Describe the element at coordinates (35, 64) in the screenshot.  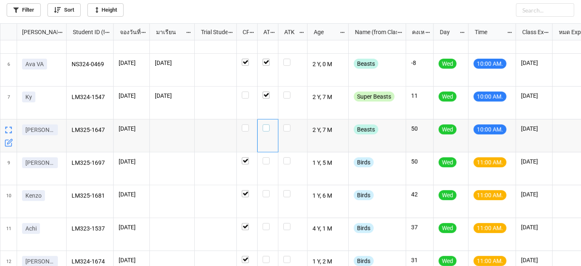
I see `p: Ava VA` at that location.